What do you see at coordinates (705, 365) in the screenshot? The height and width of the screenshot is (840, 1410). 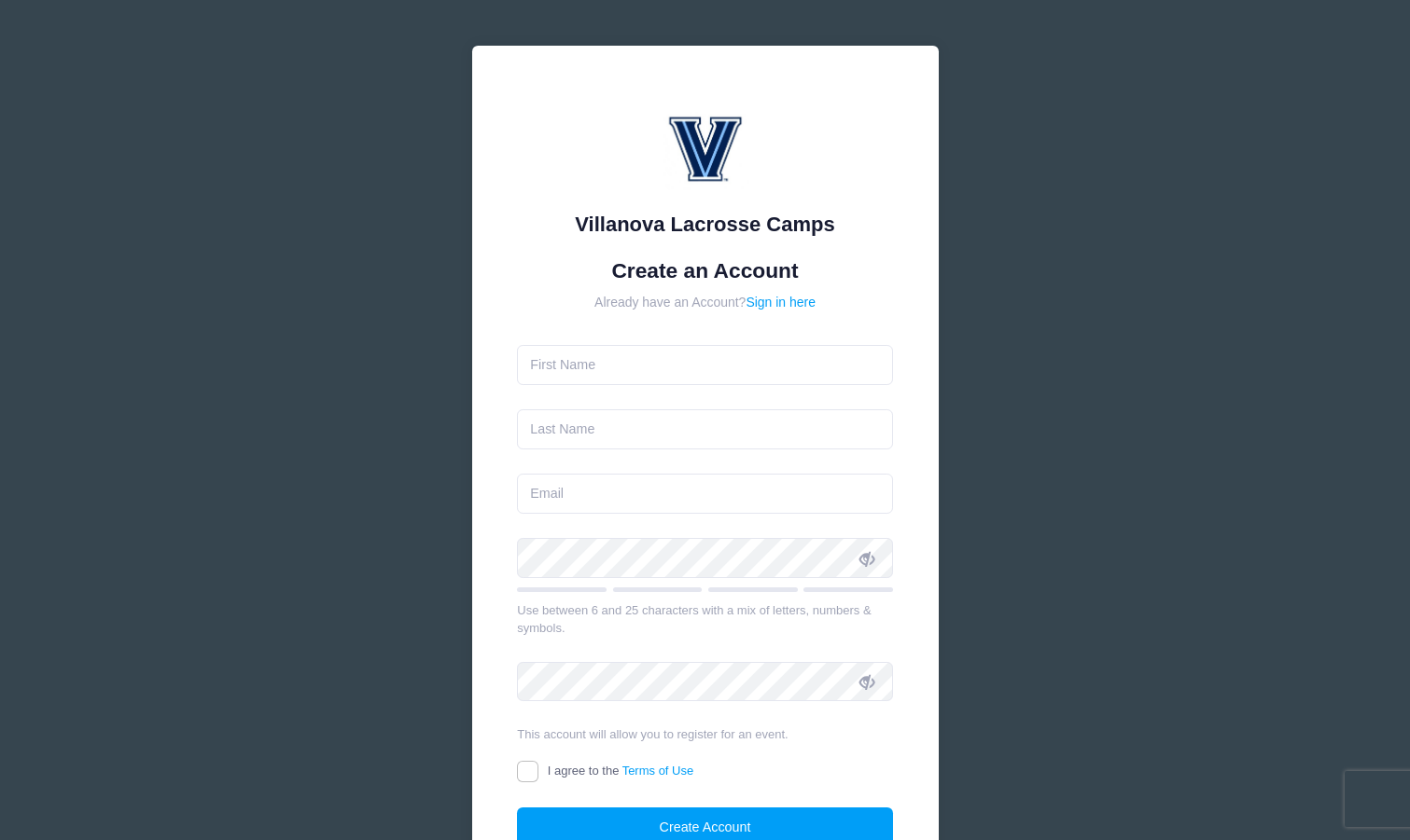 I see `input: First Name` at bounding box center [705, 365].